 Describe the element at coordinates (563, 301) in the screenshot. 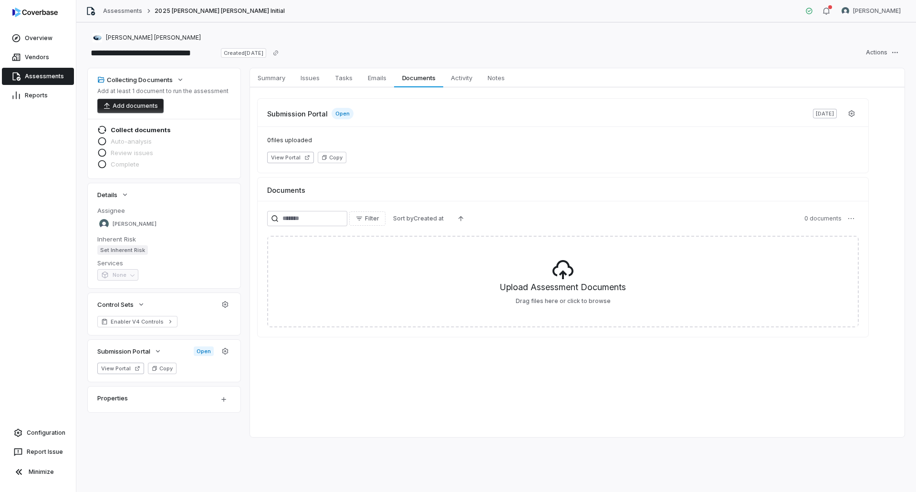

I see `label: Drag files here or click to browse` at that location.